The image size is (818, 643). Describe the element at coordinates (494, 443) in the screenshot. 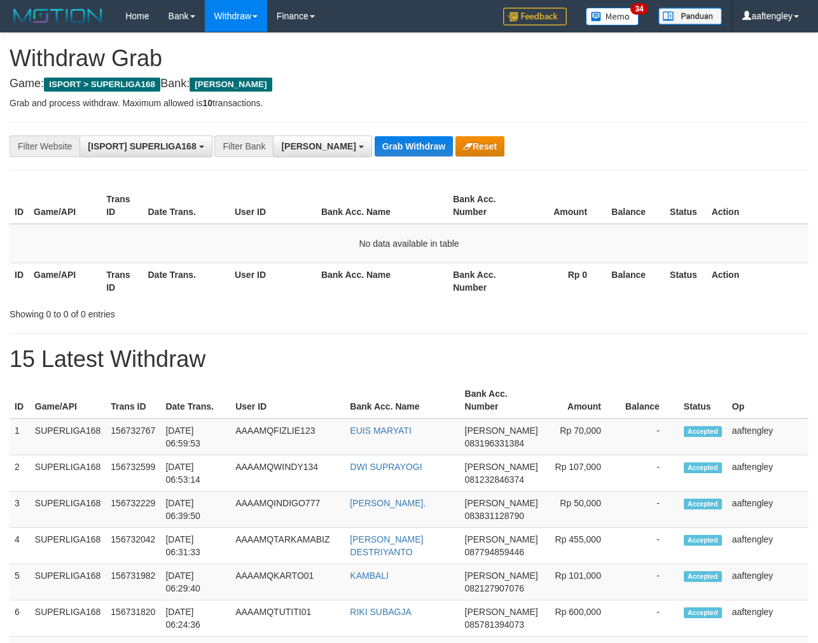

I see `span: Copy 083196331384 to clipboard` at that location.